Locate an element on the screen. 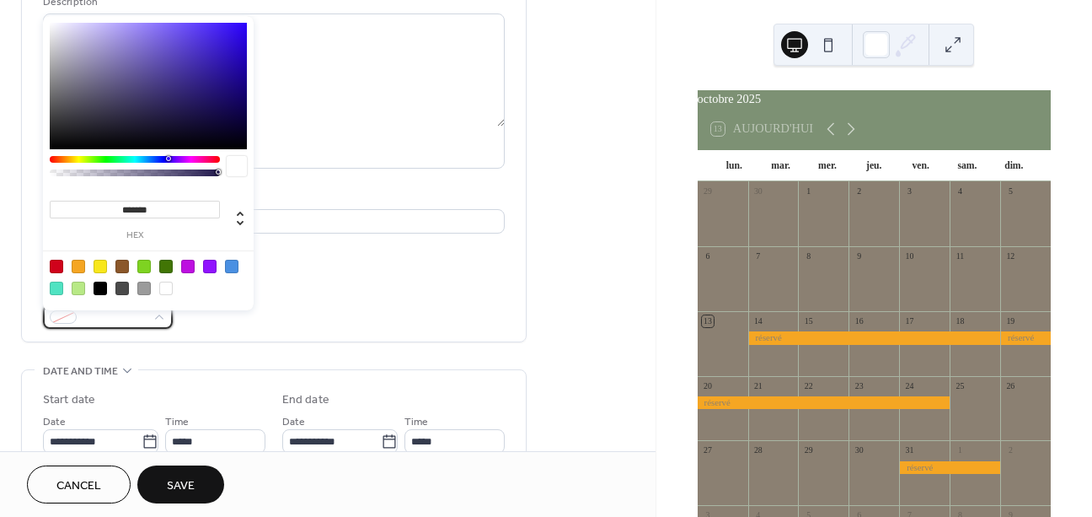  div: 21 is located at coordinates (758, 386).